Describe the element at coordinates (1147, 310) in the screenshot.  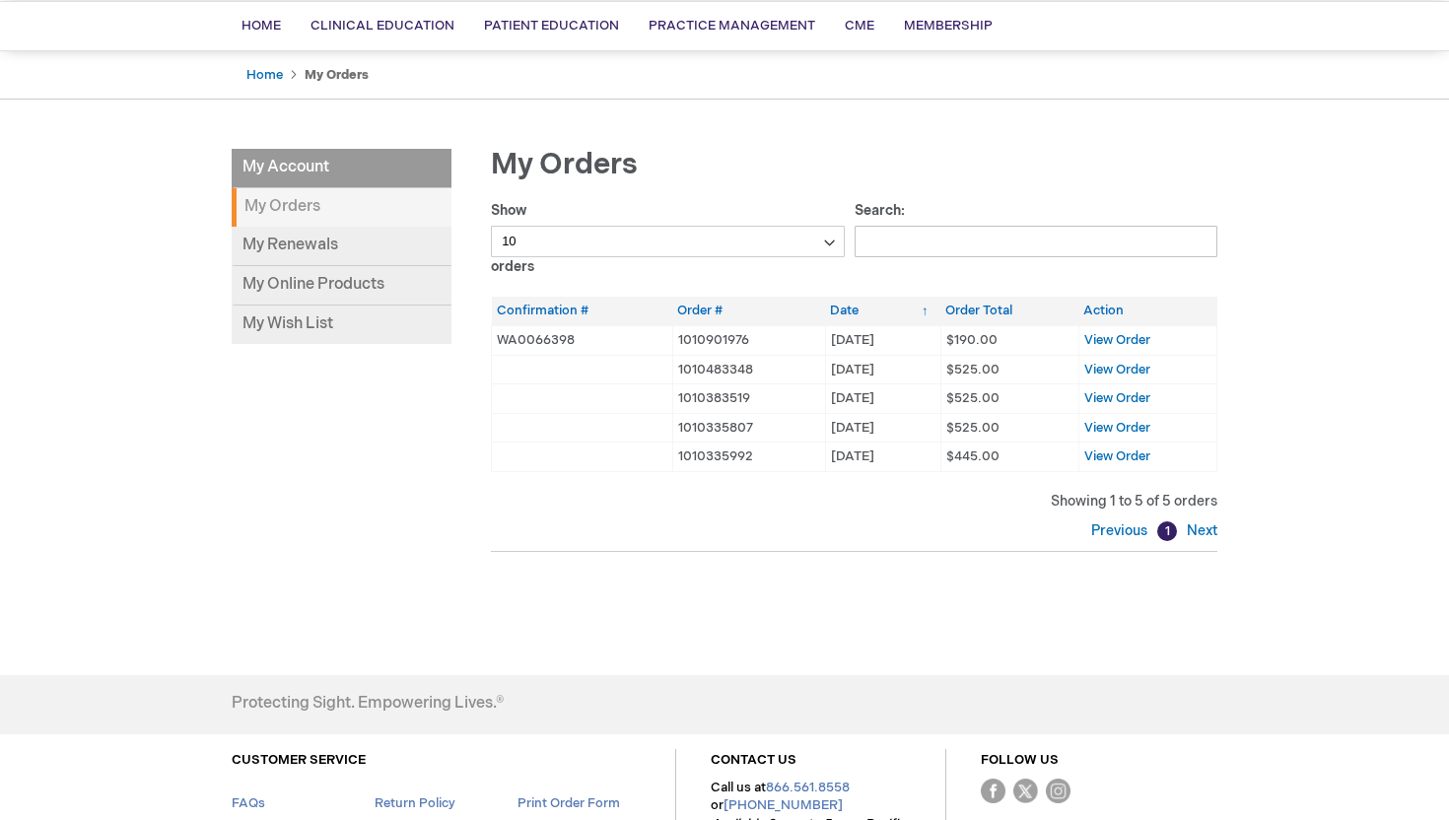
I see `th: Action: activate to sort column ascending` at that location.